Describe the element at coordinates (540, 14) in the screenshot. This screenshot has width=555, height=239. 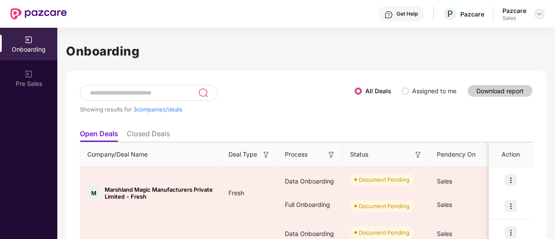
I see `img: svg+xml;base64,PHN2ZyBpZD0iRHJvcGRvd24tMzJ4MzIiIHhtbG5zPSJodHRwOi8vd3d3LnczLm9yZy8yMDAwL3N2ZyIgd2...` at that location.